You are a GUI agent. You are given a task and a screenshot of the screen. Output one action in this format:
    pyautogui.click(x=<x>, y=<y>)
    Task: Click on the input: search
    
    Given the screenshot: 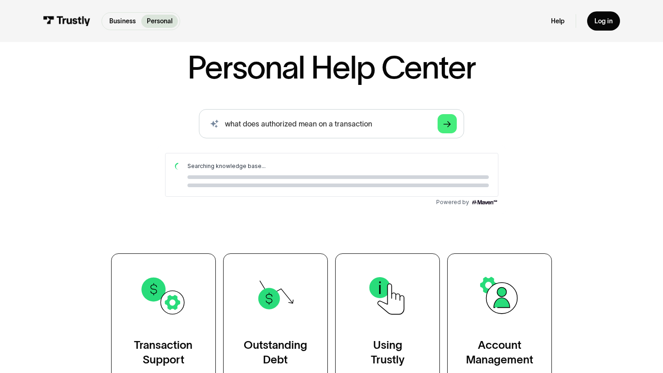 What is the action you would take?
    pyautogui.click(x=331, y=124)
    